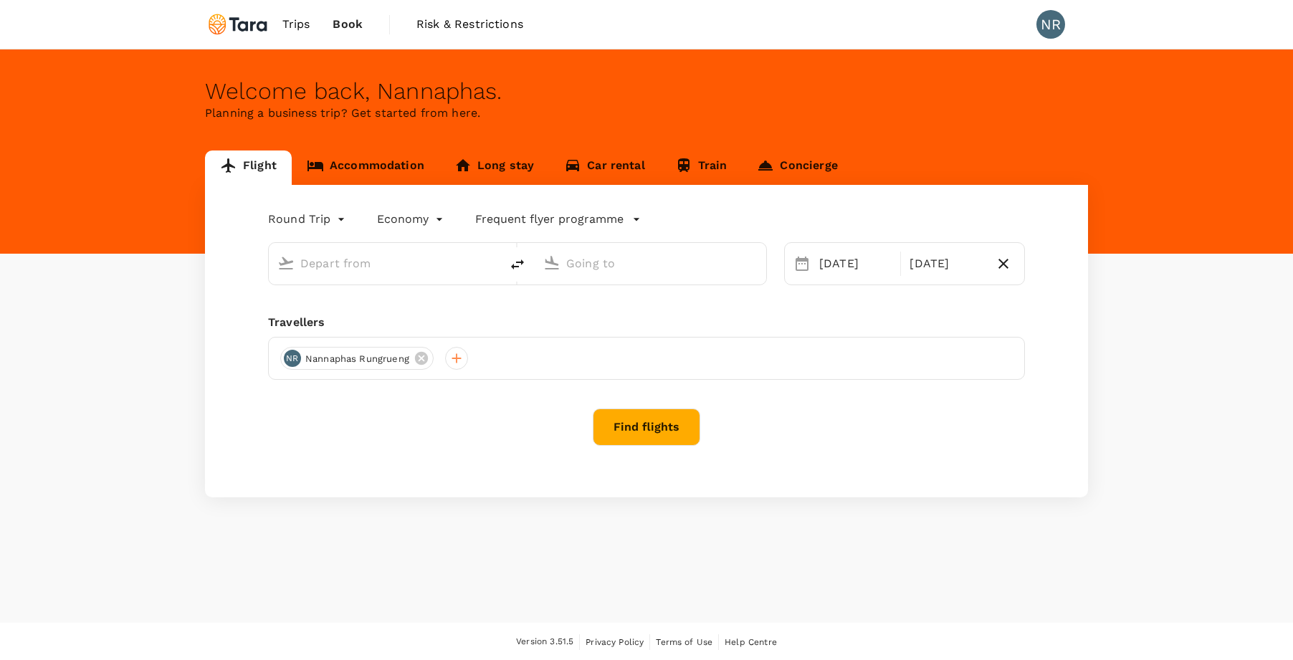 The width and height of the screenshot is (1293, 660). What do you see at coordinates (469, 24) in the screenshot?
I see `span: Risk & Restrictions` at bounding box center [469, 24].